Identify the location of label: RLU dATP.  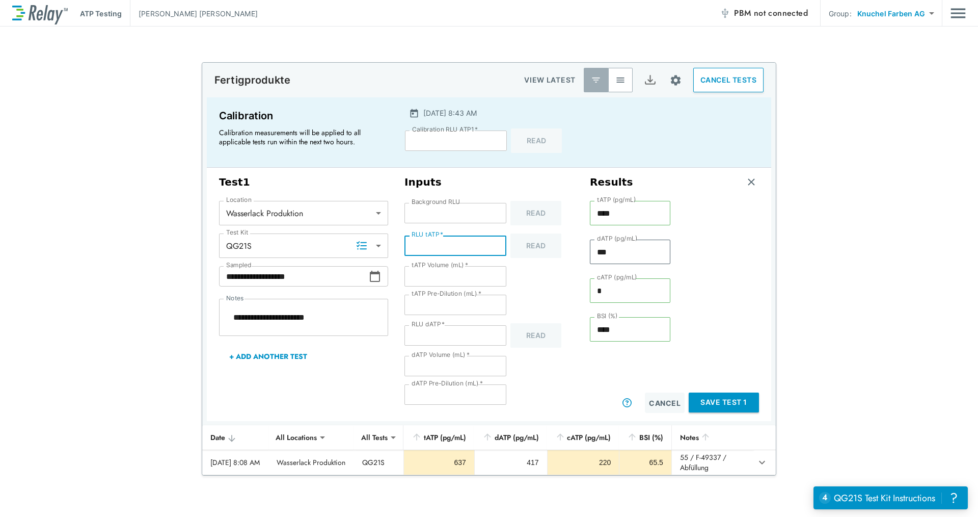
(428, 324).